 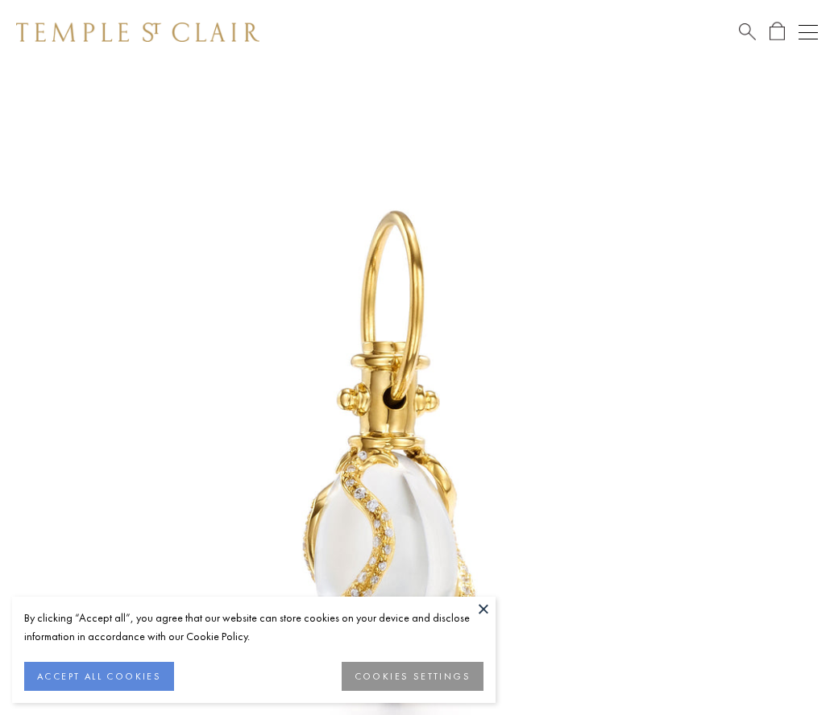 What do you see at coordinates (777, 31) in the screenshot?
I see `a: Open Shopping Bag` at bounding box center [777, 31].